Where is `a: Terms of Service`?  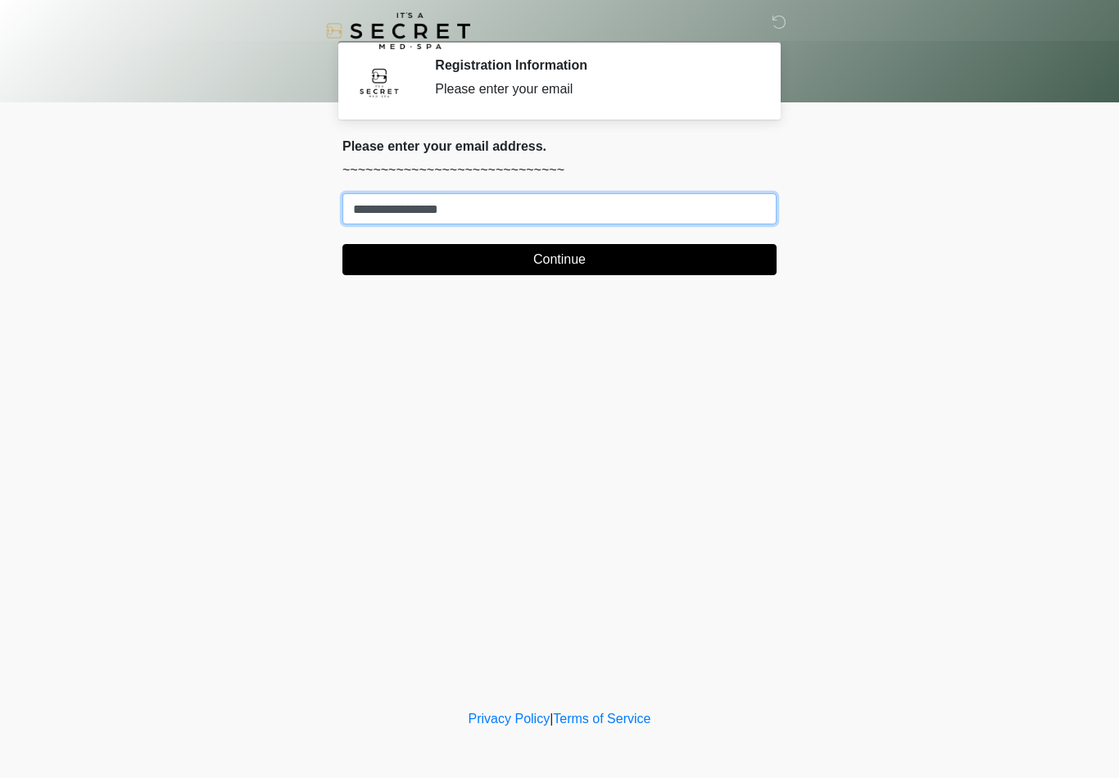 a: Terms of Service is located at coordinates (601, 718).